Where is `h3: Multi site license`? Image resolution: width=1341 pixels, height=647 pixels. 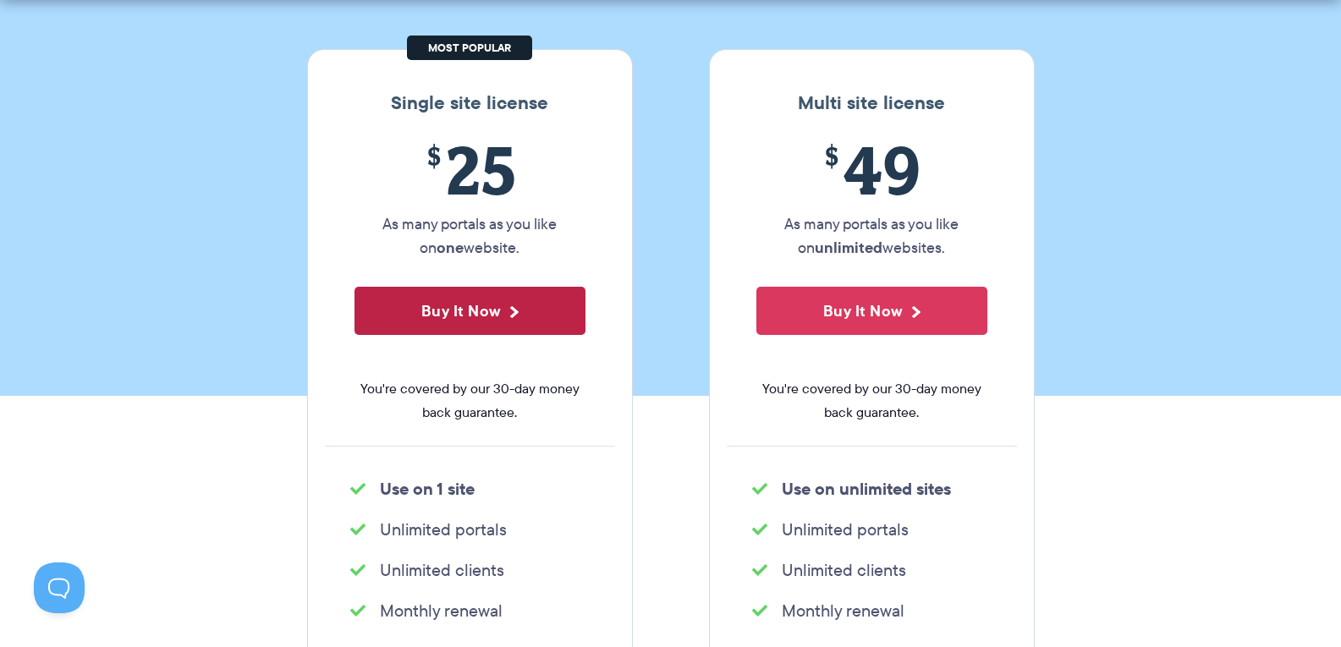
h3: Multi site license is located at coordinates (871, 103).